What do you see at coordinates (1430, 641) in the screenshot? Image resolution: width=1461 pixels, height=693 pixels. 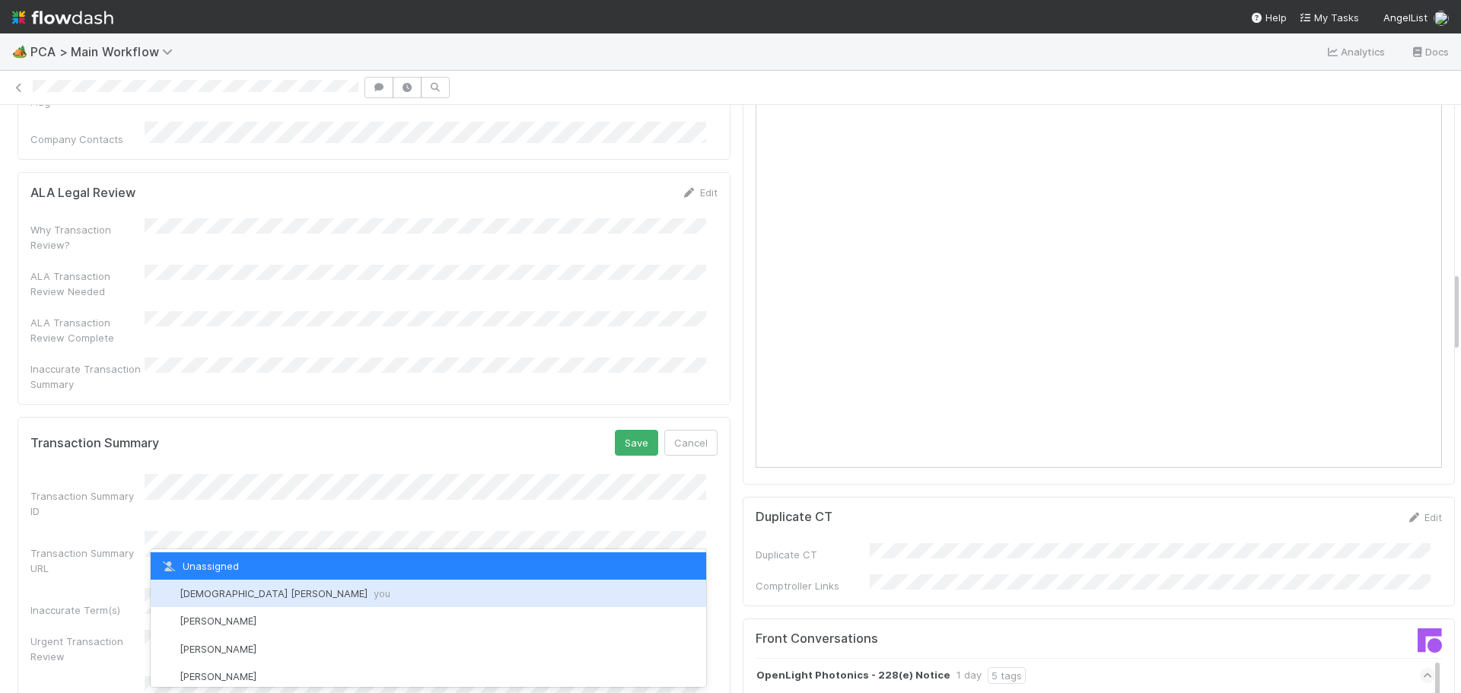 I see `img: front-logo-b4b721b83371efbadf0a.svg` at bounding box center [1430, 641].